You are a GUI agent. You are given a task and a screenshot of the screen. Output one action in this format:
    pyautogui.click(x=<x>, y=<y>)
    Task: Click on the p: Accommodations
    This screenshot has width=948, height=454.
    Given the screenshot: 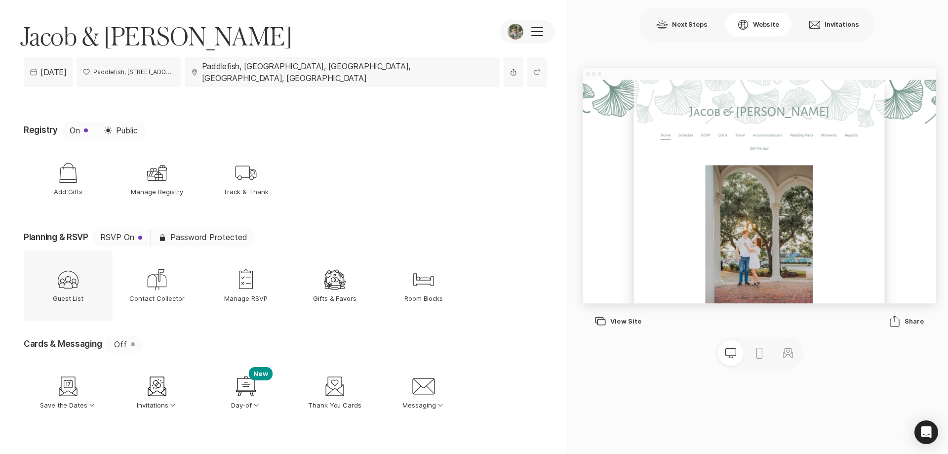 What is the action you would take?
    pyautogui.click(x=372, y=112)
    